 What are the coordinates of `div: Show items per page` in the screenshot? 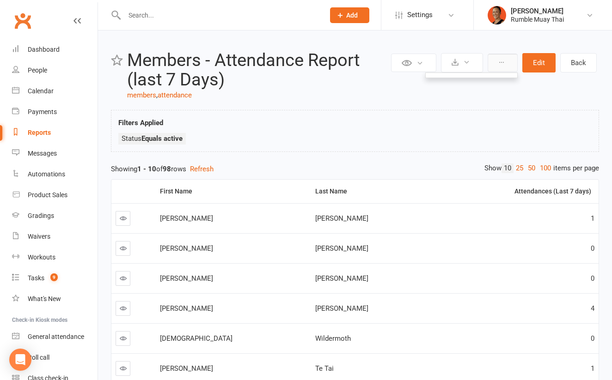 It's located at (542, 168).